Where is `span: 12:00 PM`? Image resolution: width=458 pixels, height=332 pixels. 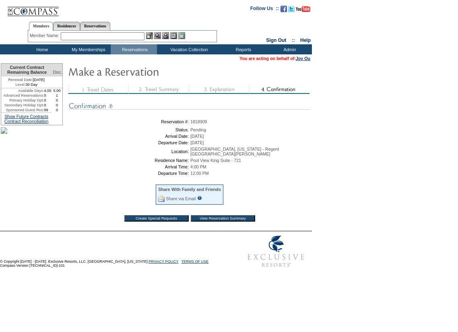 span: 12:00 PM is located at coordinates (200, 173).